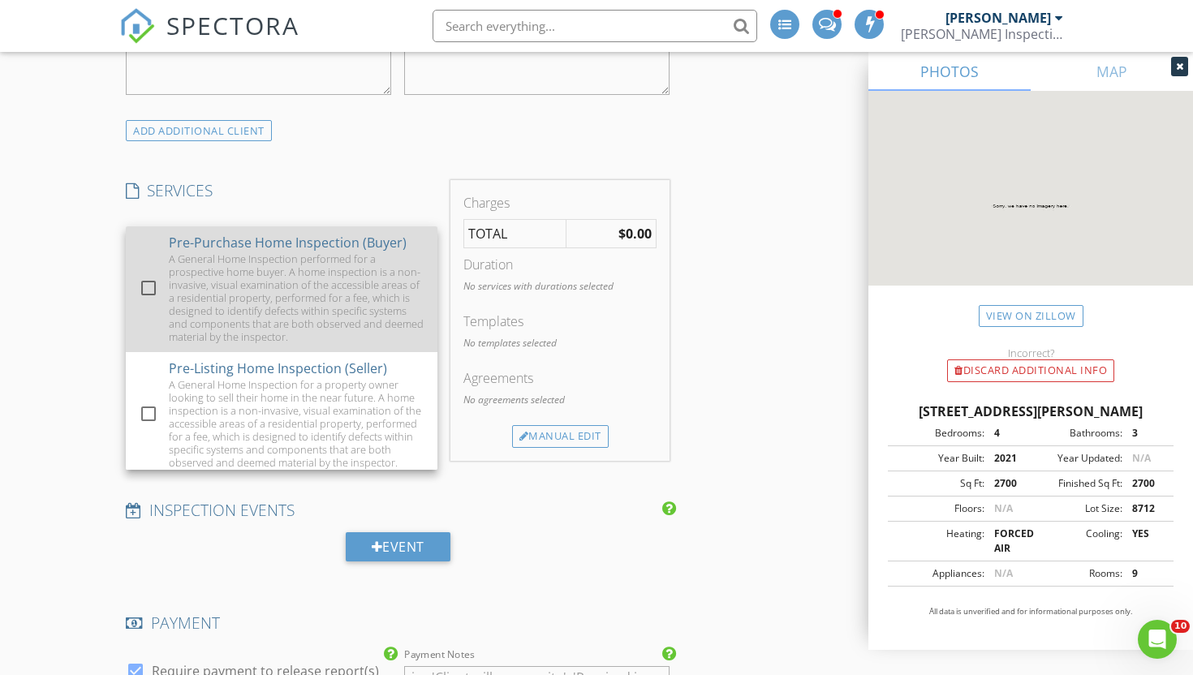 The height and width of the screenshot is (675, 1193). What do you see at coordinates (938, 541) in the screenshot?
I see `div: Heating:` at bounding box center [938, 541].